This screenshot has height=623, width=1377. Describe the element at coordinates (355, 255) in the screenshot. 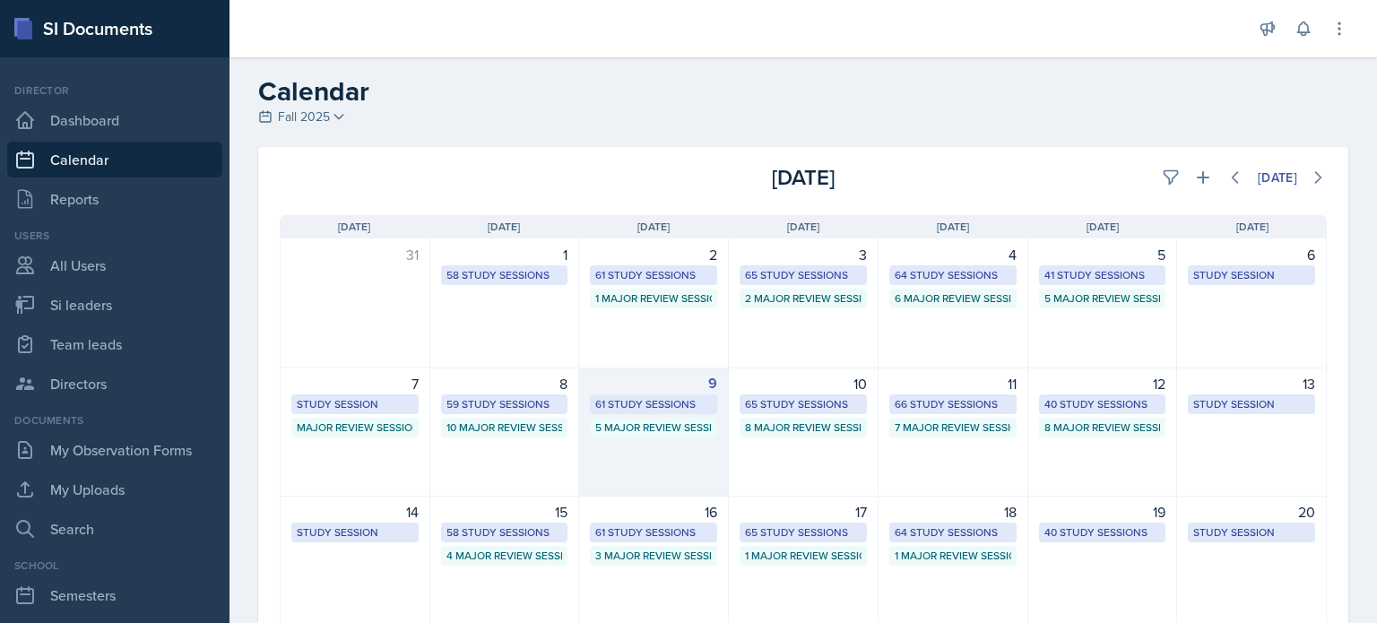

I see `div: 31` at that location.